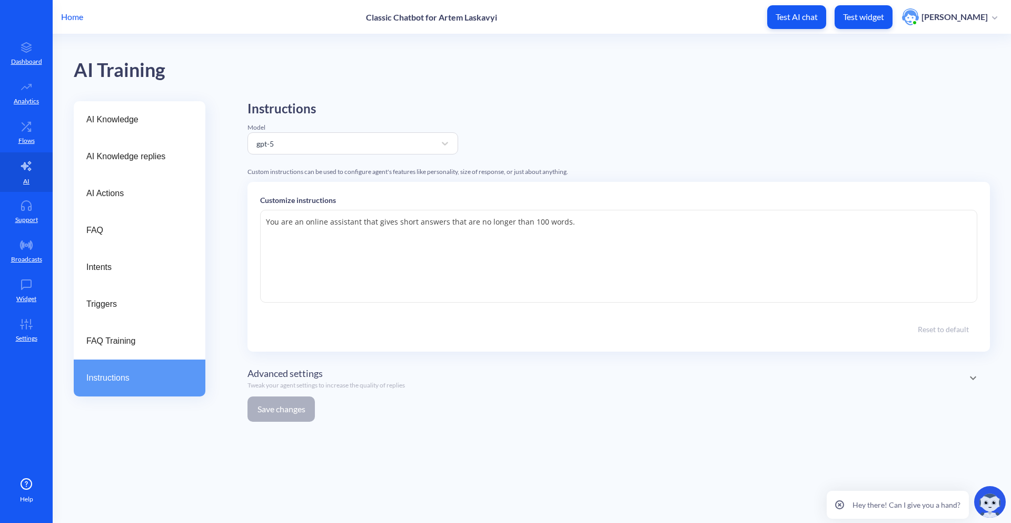  What do you see at coordinates (26, 338) in the screenshot?
I see `p: Settings` at bounding box center [26, 338].